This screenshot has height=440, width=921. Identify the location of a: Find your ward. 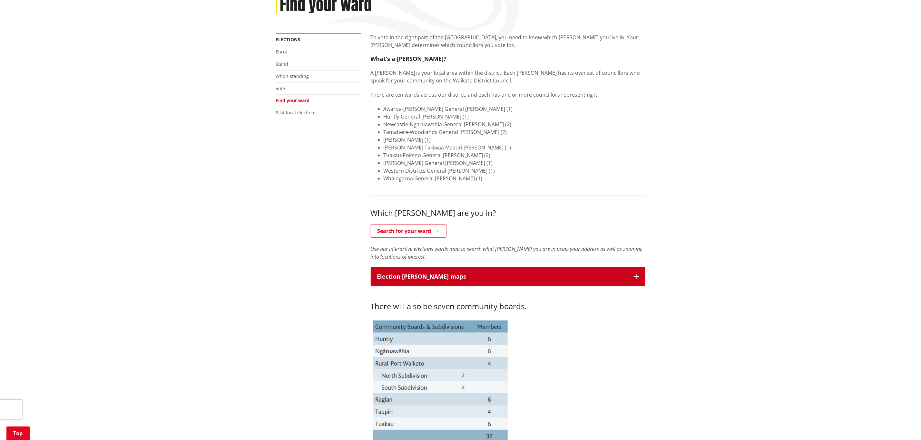
(293, 100).